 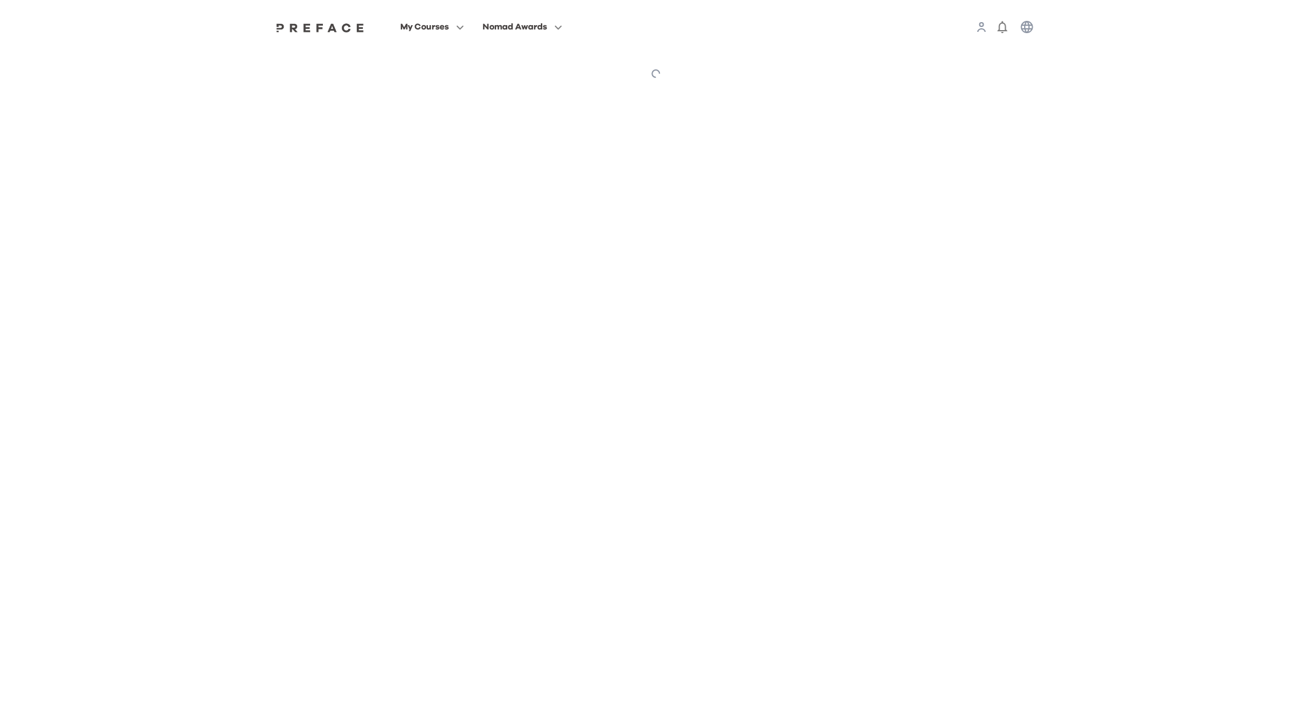 I want to click on span: My Courses, so click(x=424, y=27).